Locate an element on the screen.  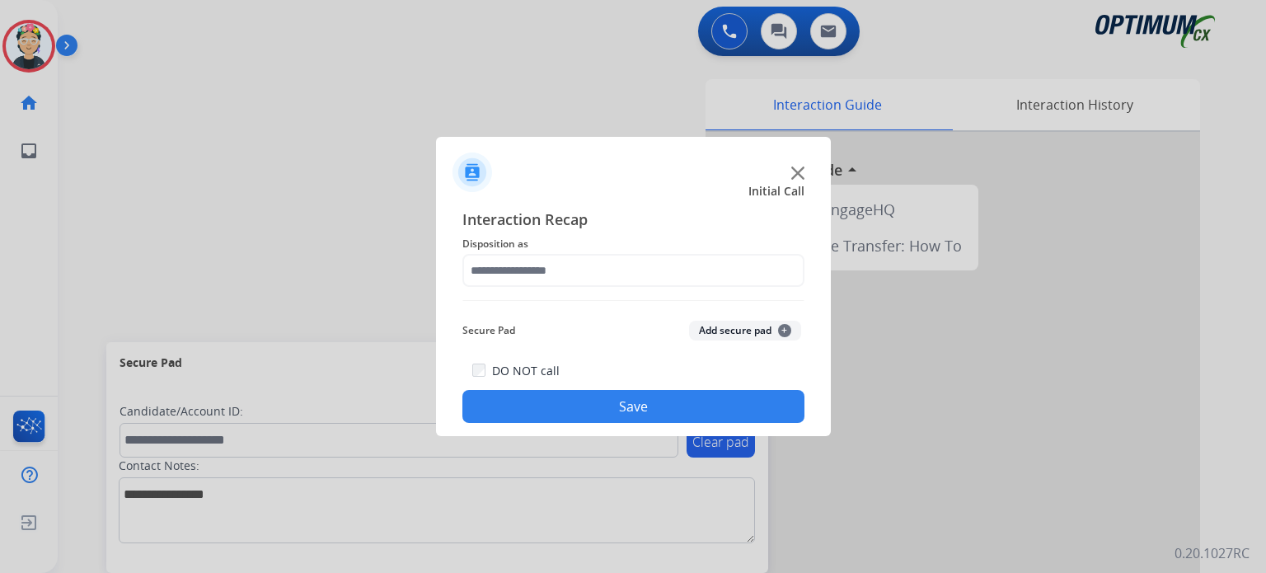
span: Secure Pad is located at coordinates (489, 331).